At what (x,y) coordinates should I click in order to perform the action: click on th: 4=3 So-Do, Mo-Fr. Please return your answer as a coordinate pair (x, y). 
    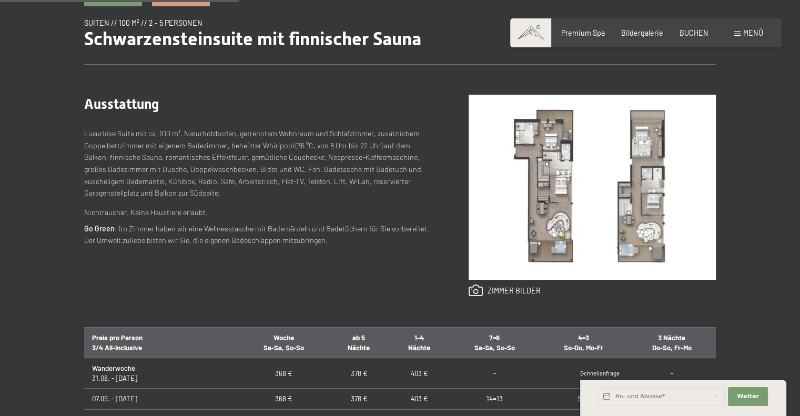
    Looking at the image, I should click on (584, 343).